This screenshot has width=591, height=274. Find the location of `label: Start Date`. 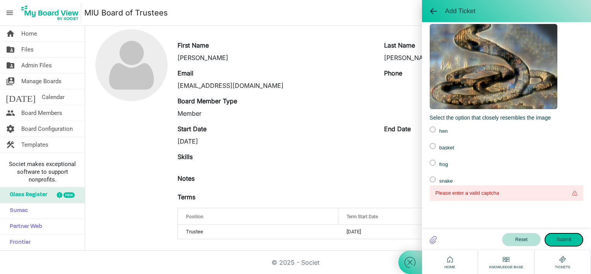

label: Start Date is located at coordinates (192, 129).